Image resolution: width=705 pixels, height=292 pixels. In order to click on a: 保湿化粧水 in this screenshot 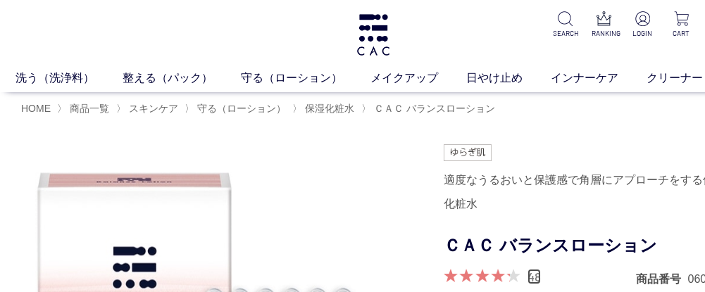, I will do `click(328, 108)`.